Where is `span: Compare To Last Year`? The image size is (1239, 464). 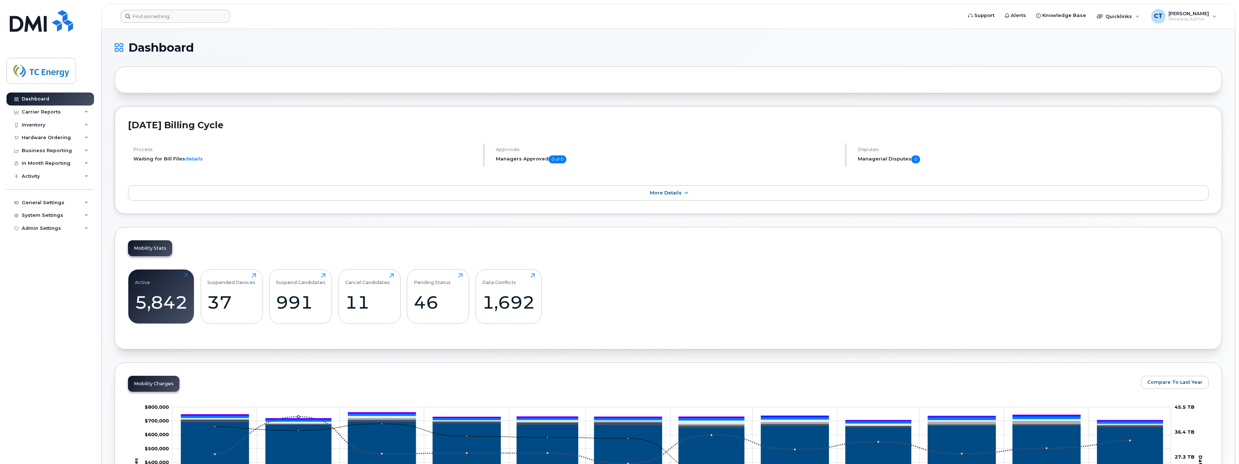
span: Compare To Last Year is located at coordinates (1175, 382).